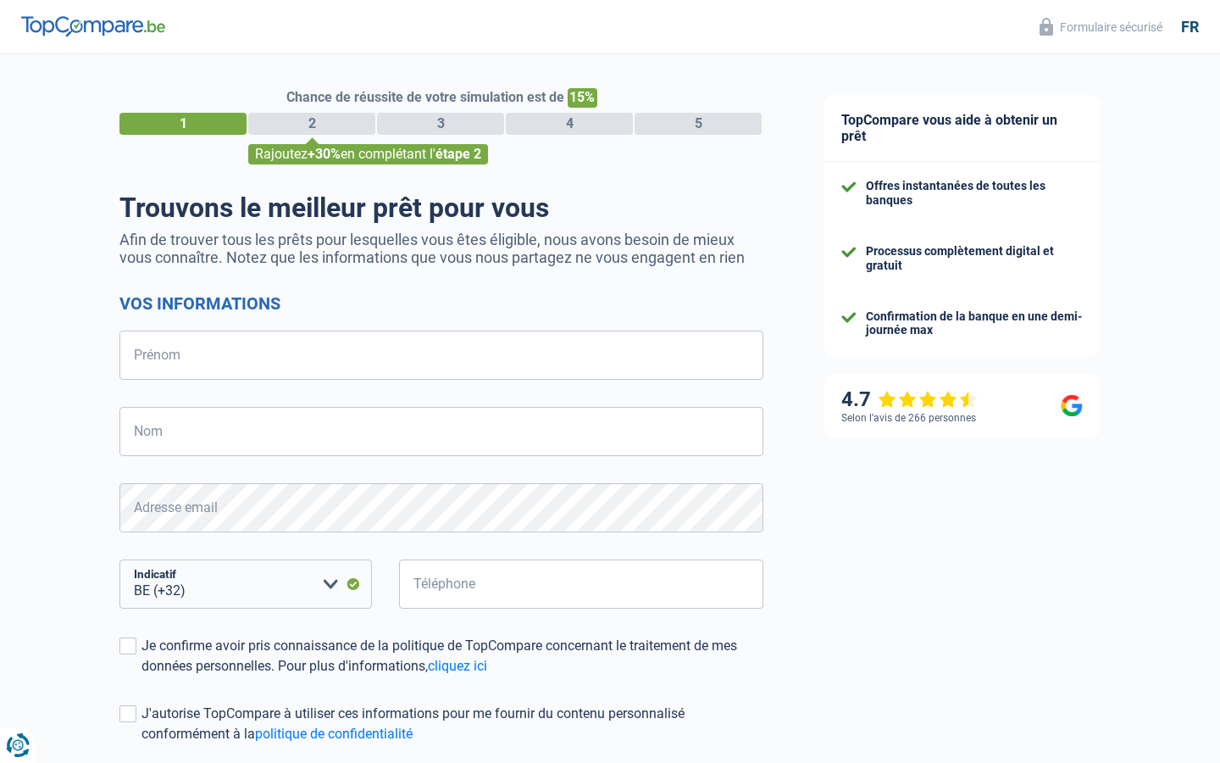 The width and height of the screenshot is (1220, 763). I want to click on p: Afin de trouver tous les prêts pour lesquelles vous êtes éligible, nous avons besoin de mieux vou..., so click(441, 248).